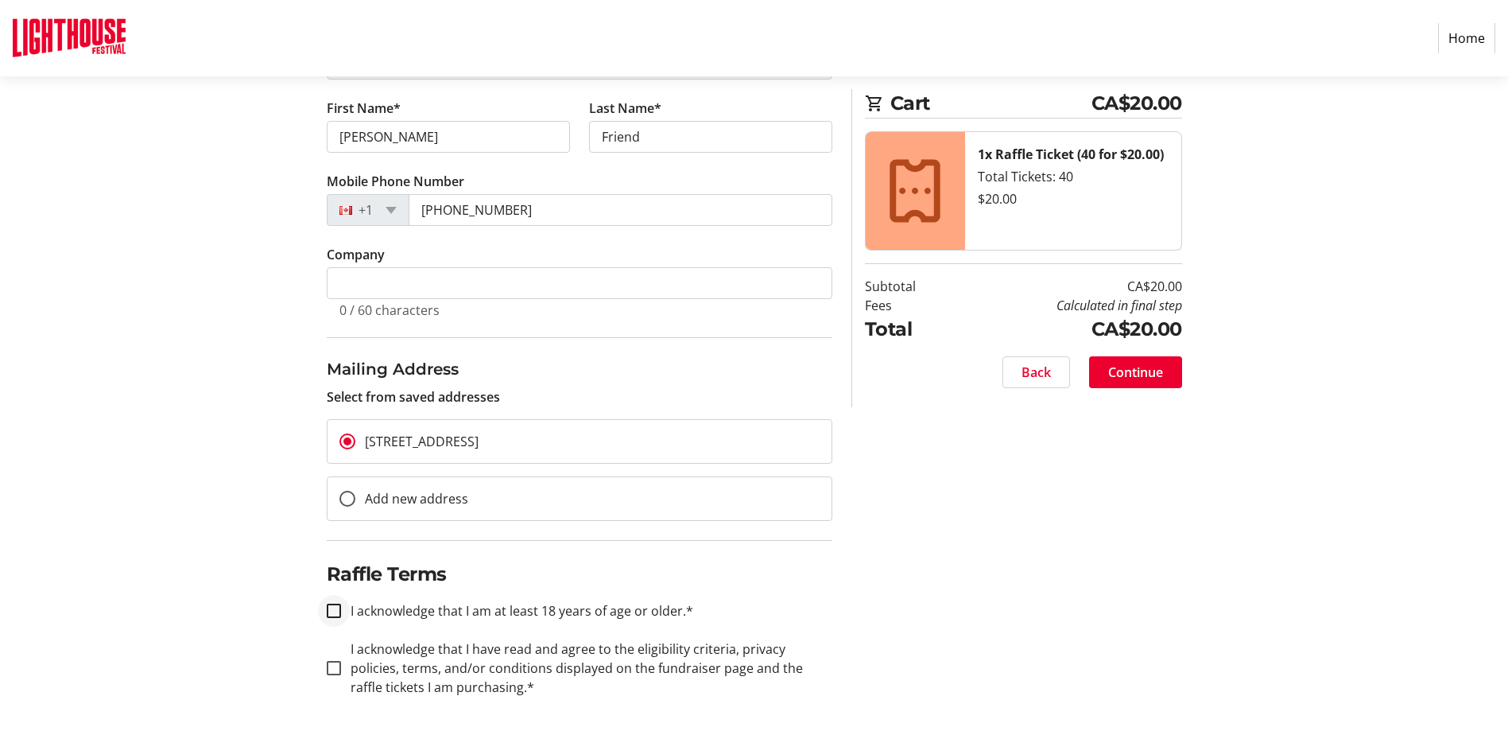  Describe the element at coordinates (1036, 372) in the screenshot. I see `button: Back` at that location.